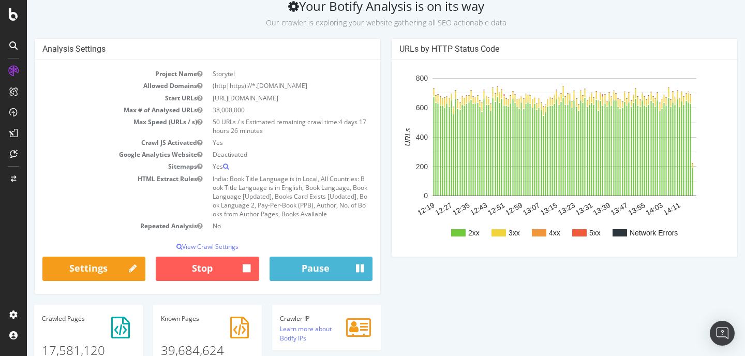  Describe the element at coordinates (538, 49) in the screenshot. I see `h4: URLs by HTTP Status Code` at that location.